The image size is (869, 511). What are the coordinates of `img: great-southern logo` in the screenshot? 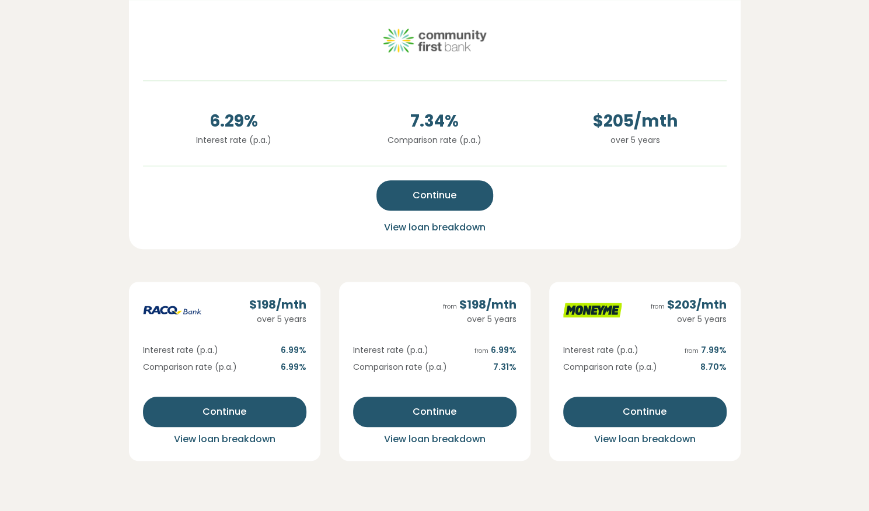 It's located at (382, 310).